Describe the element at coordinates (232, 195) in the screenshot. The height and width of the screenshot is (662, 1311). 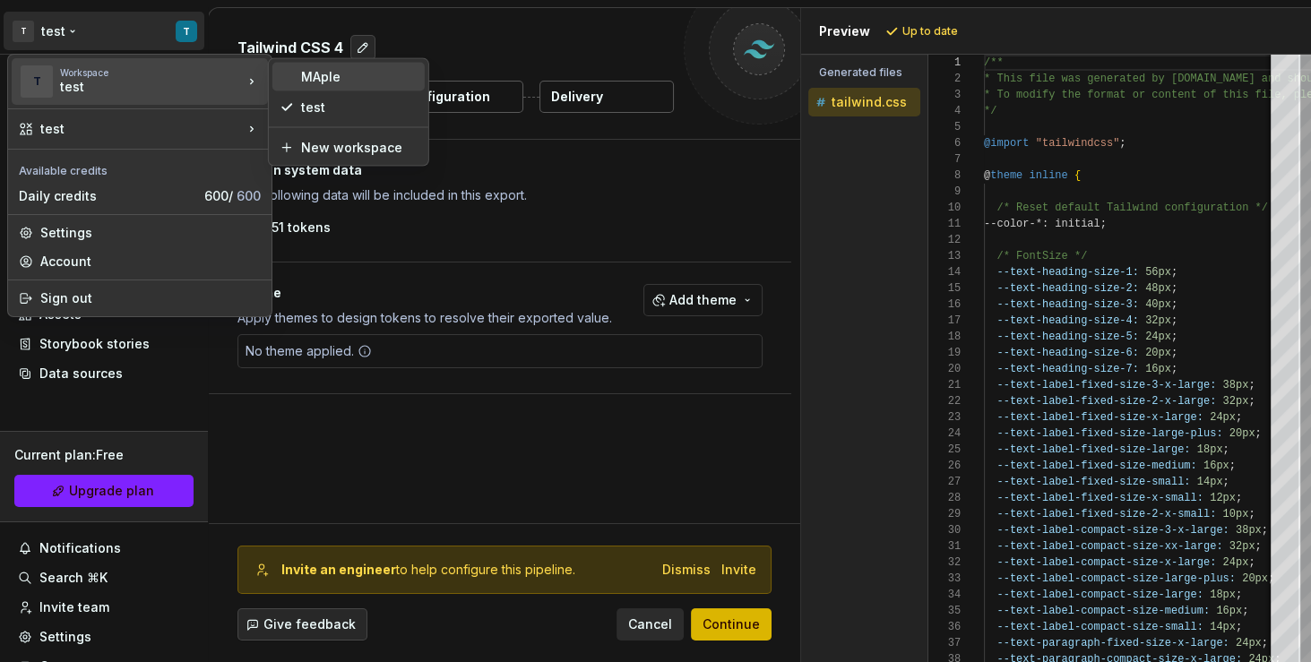
I see `span: 600 /` at that location.